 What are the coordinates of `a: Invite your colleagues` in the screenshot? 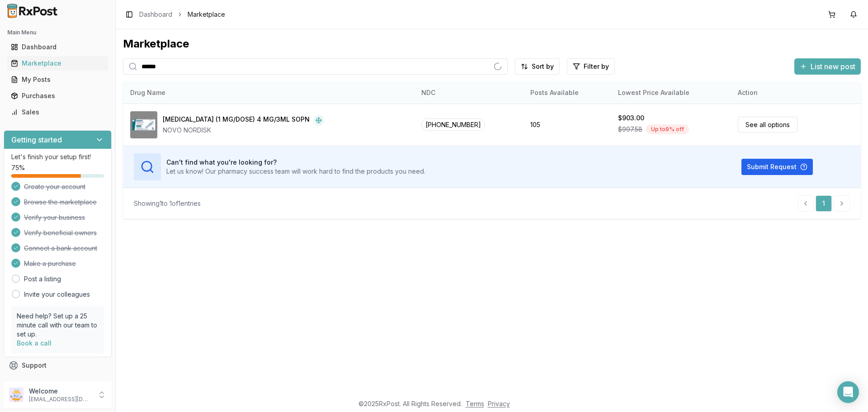 It's located at (57, 294).